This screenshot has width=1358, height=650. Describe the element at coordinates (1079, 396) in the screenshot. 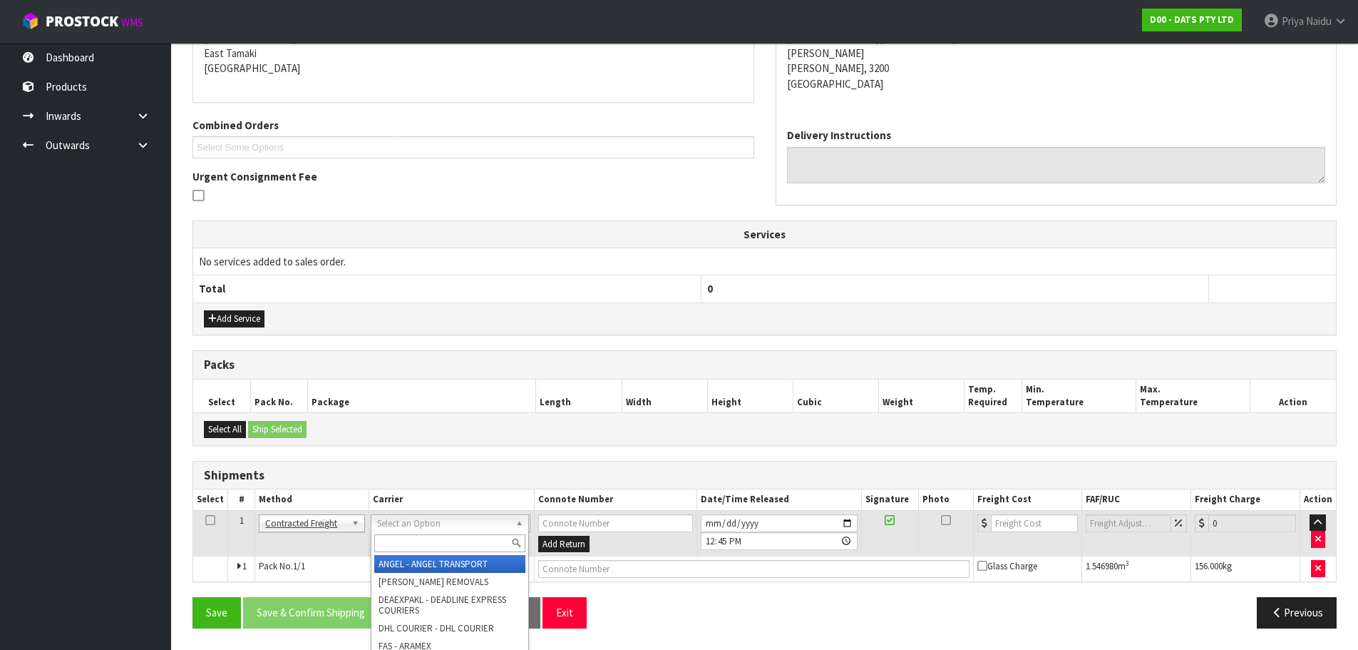

I see `th: Min. Temperature` at that location.